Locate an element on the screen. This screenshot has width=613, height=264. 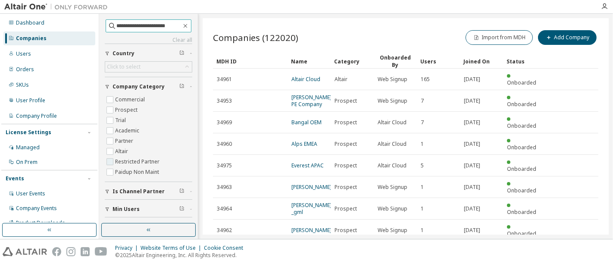
span: Min Users is located at coordinates (126, 209).